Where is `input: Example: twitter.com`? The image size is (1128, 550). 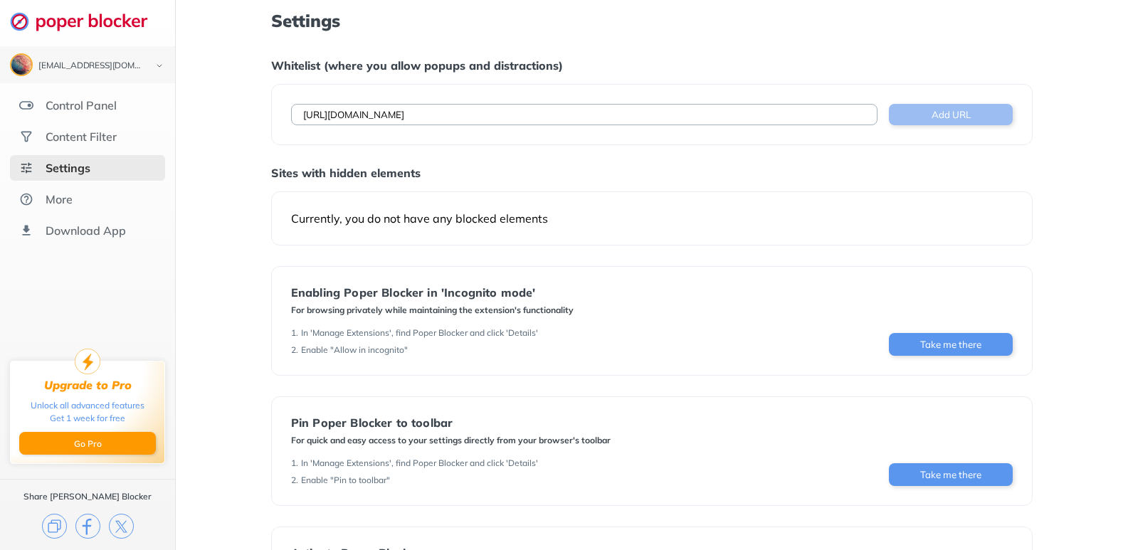 input: Example: twitter.com is located at coordinates (584, 115).